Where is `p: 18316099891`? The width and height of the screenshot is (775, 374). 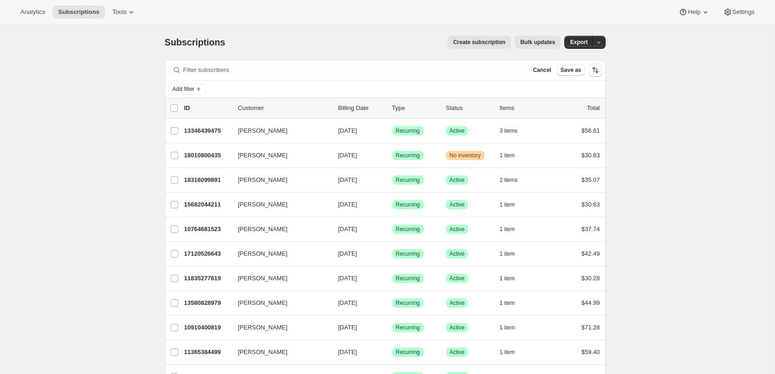 p: 18316099891 is located at coordinates (207, 180).